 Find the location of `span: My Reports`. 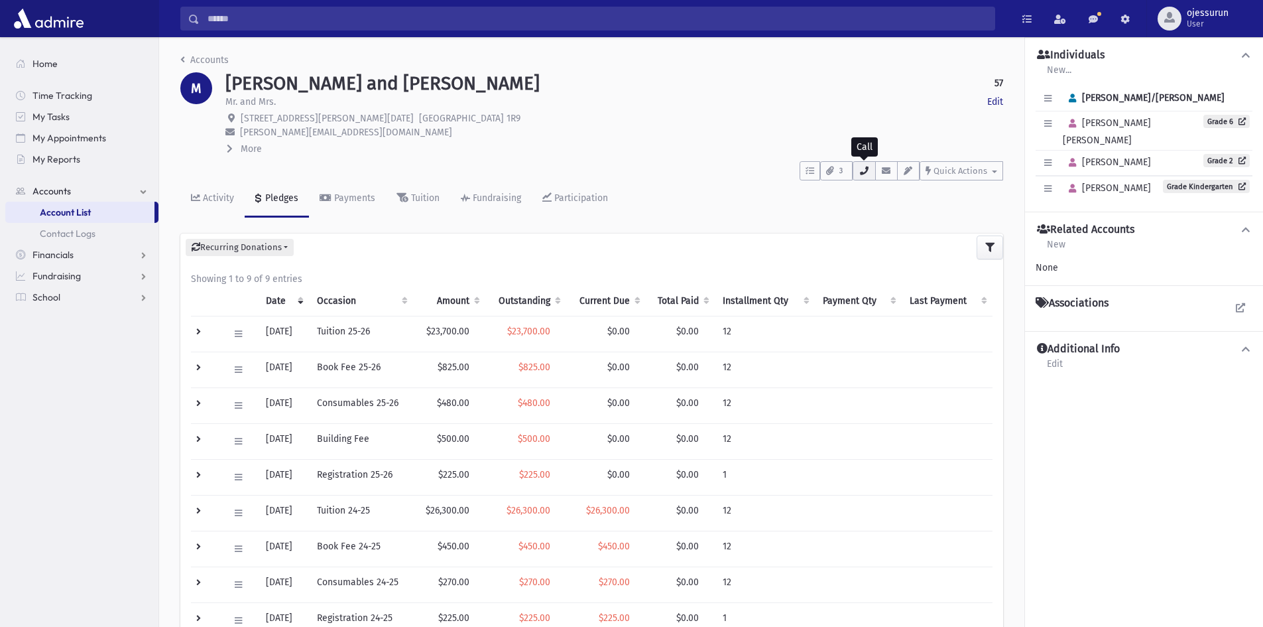

span: My Reports is located at coordinates (56, 159).